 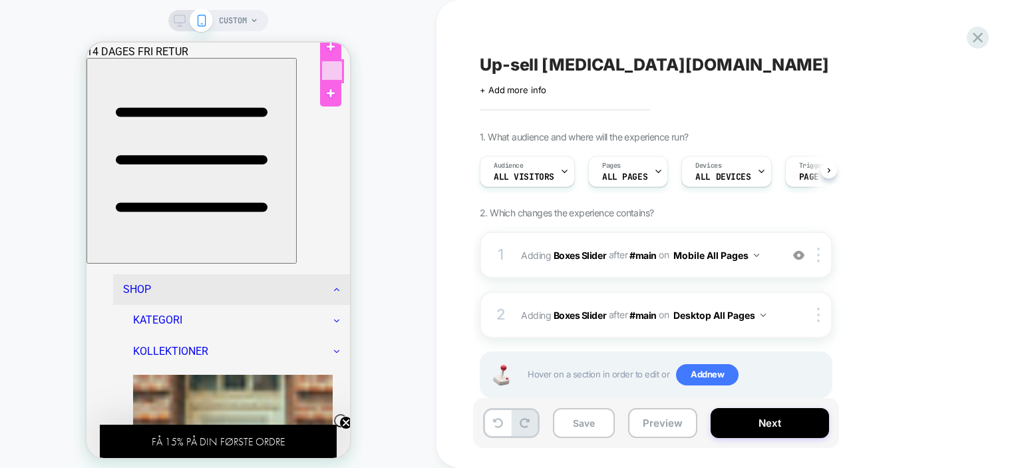 What do you see at coordinates (501, 375) in the screenshot?
I see `img: Joystick` at bounding box center [501, 375].